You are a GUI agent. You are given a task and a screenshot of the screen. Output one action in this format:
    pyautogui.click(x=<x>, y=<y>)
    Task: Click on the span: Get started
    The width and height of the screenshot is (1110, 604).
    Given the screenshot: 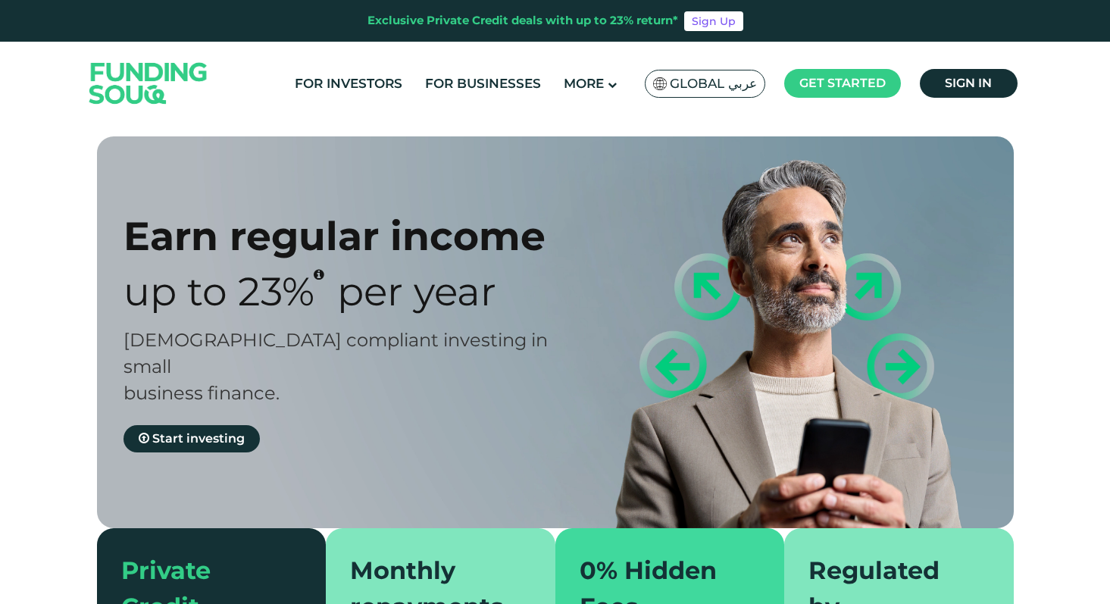 What is the action you would take?
    pyautogui.click(x=842, y=83)
    